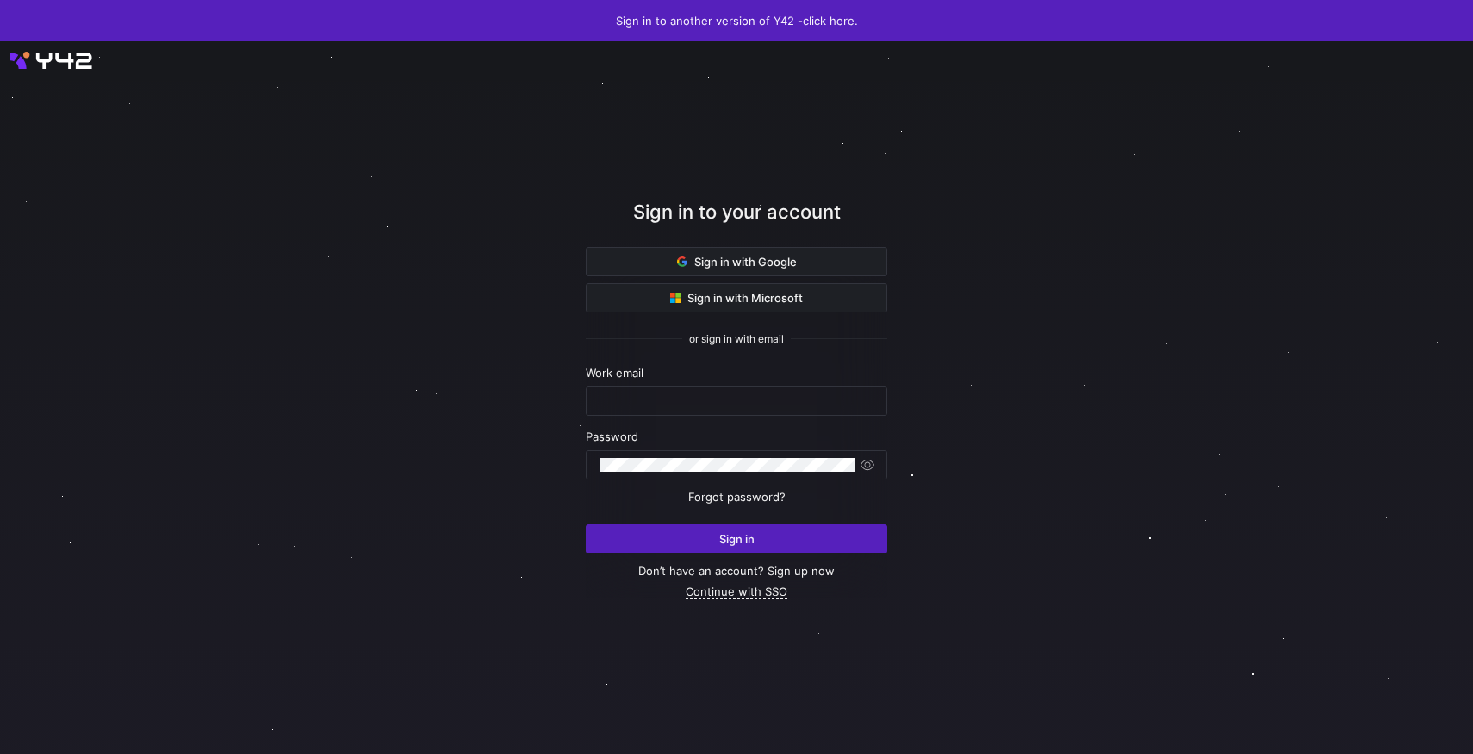  I want to click on span: Work email, so click(614, 373).